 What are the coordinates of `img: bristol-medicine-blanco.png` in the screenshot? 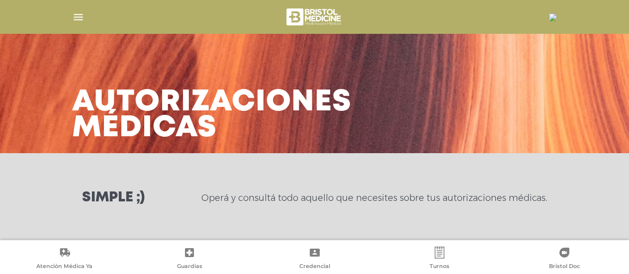 It's located at (314, 17).